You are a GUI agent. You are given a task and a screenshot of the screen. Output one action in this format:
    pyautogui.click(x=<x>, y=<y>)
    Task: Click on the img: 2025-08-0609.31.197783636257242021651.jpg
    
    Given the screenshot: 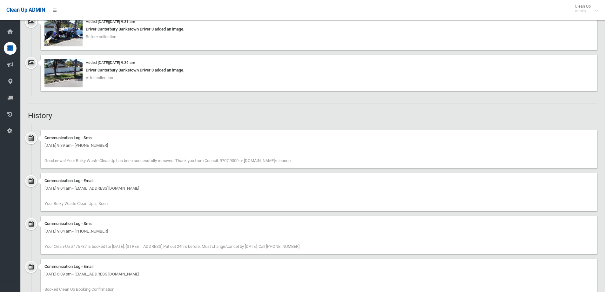 What is the action you would take?
    pyautogui.click(x=64, y=32)
    